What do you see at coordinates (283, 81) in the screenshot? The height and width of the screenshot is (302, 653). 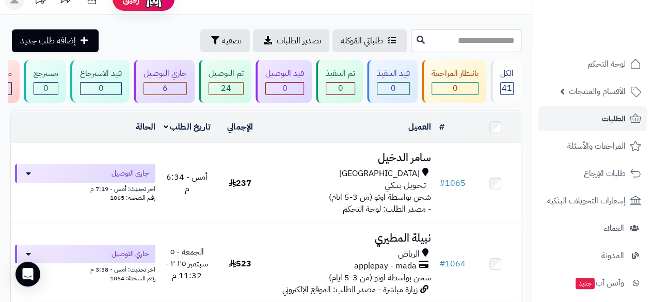 I see `a: قيد التوصيل 0` at bounding box center [283, 81].